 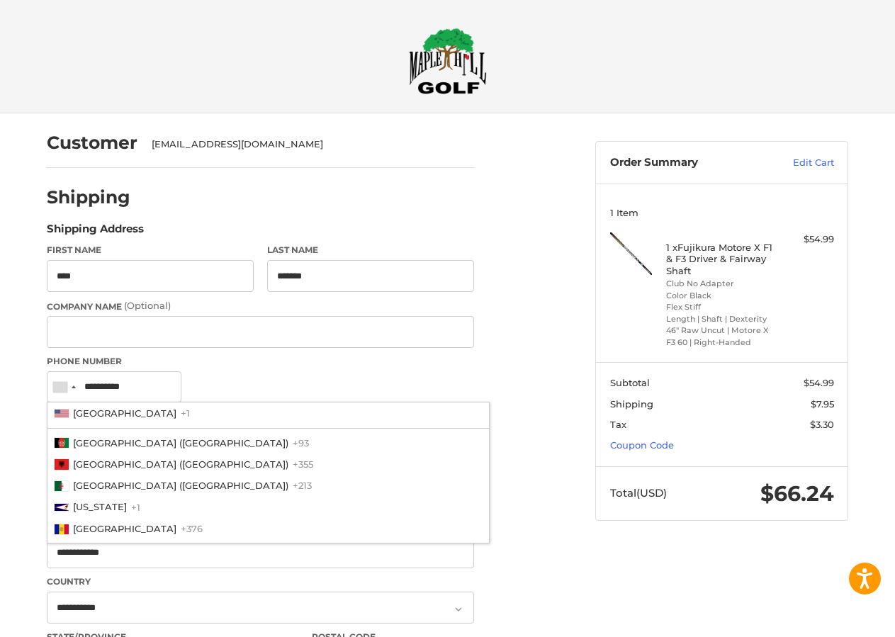 What do you see at coordinates (150, 250) in the screenshot?
I see `label: First Name` at bounding box center [150, 250].